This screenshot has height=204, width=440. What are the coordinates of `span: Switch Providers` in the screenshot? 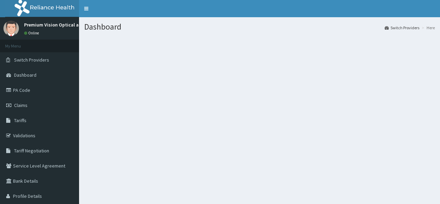 It's located at (32, 60).